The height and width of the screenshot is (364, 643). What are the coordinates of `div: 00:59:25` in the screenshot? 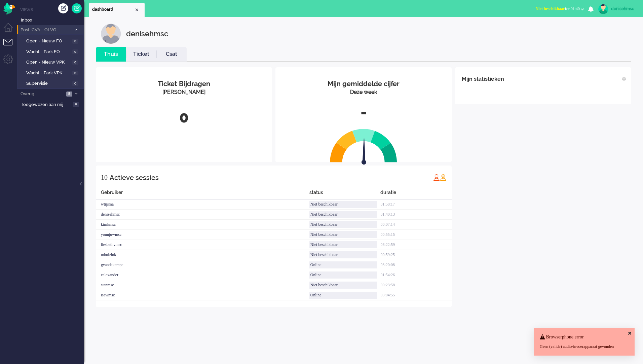 It's located at (416, 255).